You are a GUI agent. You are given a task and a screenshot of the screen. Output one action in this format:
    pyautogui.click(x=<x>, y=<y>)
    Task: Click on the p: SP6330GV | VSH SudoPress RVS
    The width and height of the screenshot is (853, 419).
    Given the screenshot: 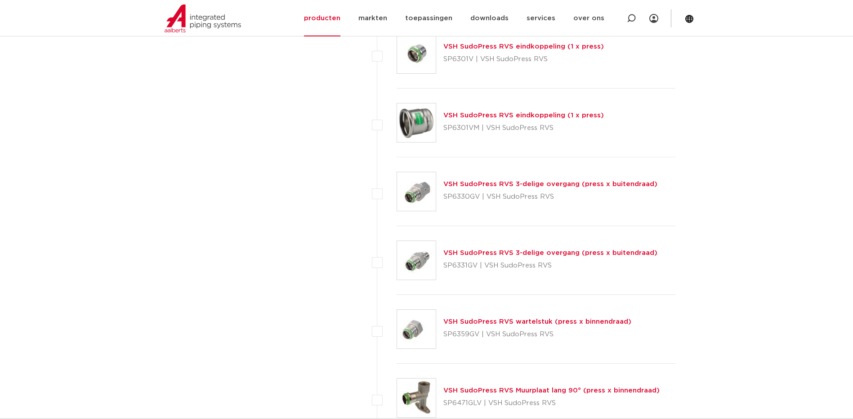 What is the action you would take?
    pyautogui.click(x=551, y=197)
    